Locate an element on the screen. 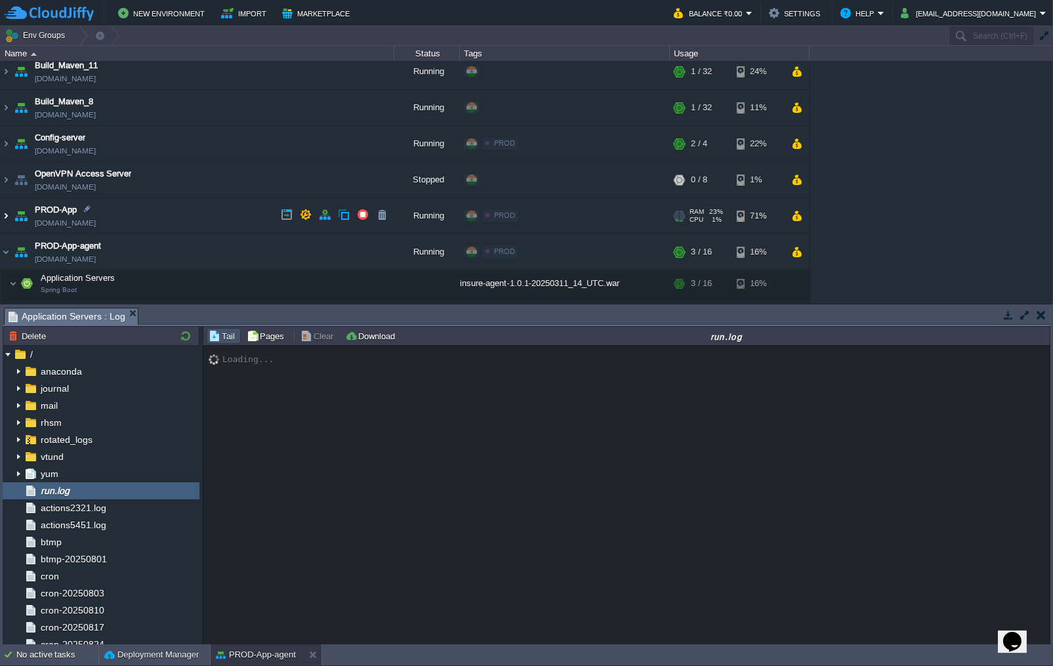 The height and width of the screenshot is (666, 1053). span: cron-20250824 is located at coordinates (72, 644).